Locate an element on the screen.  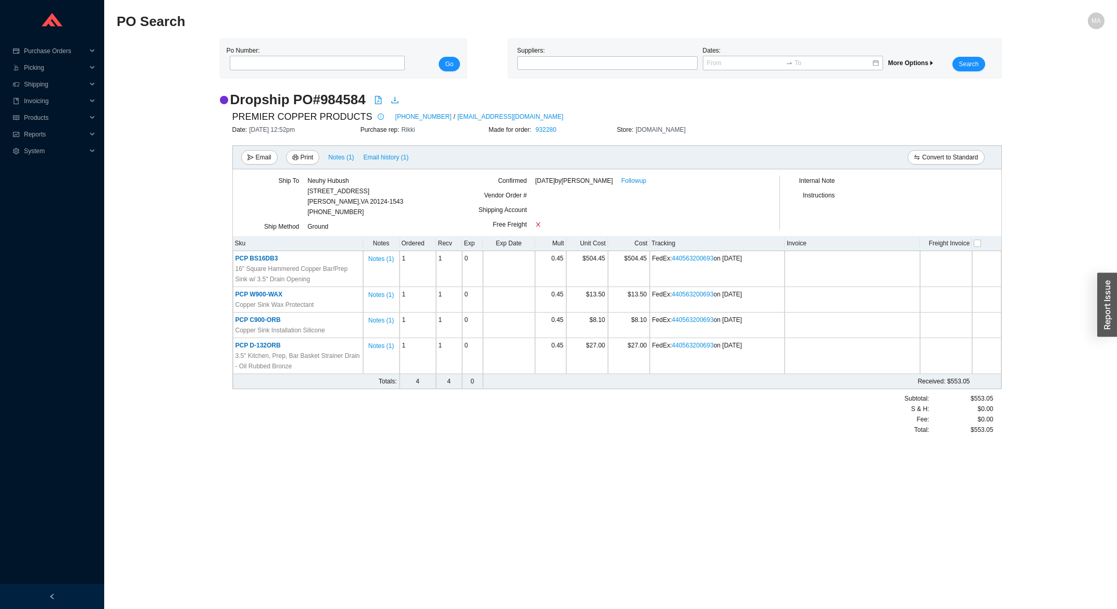
span: Email history (1) is located at coordinates (386, 157).